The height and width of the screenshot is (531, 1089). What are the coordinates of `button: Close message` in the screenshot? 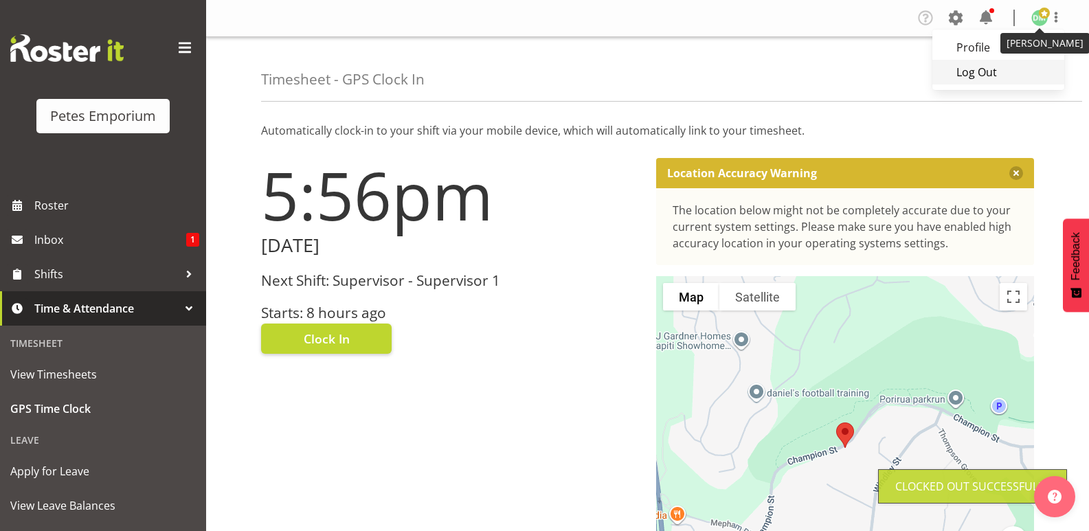 It's located at (1016, 173).